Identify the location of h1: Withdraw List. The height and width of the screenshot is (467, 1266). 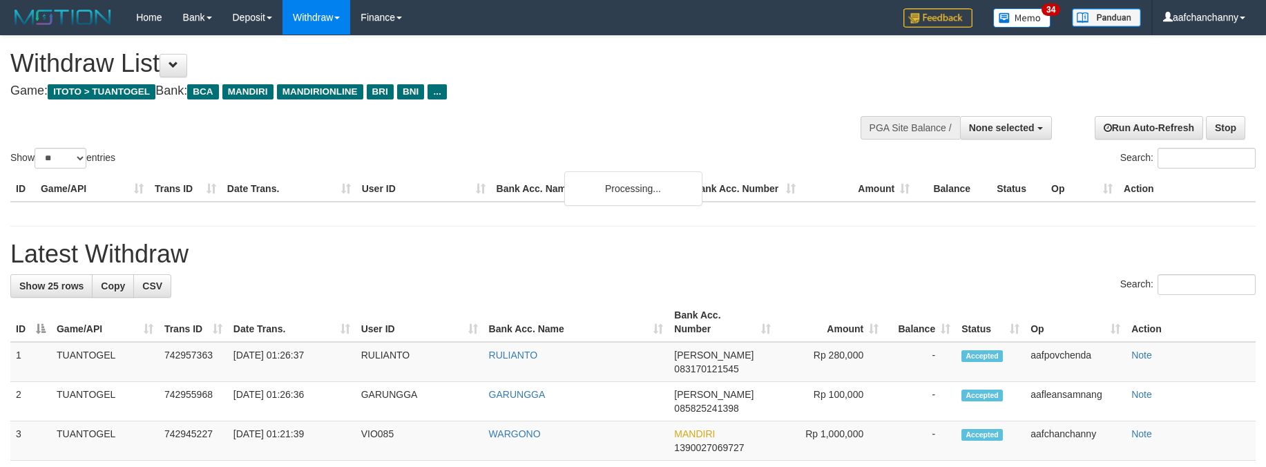
(420, 64).